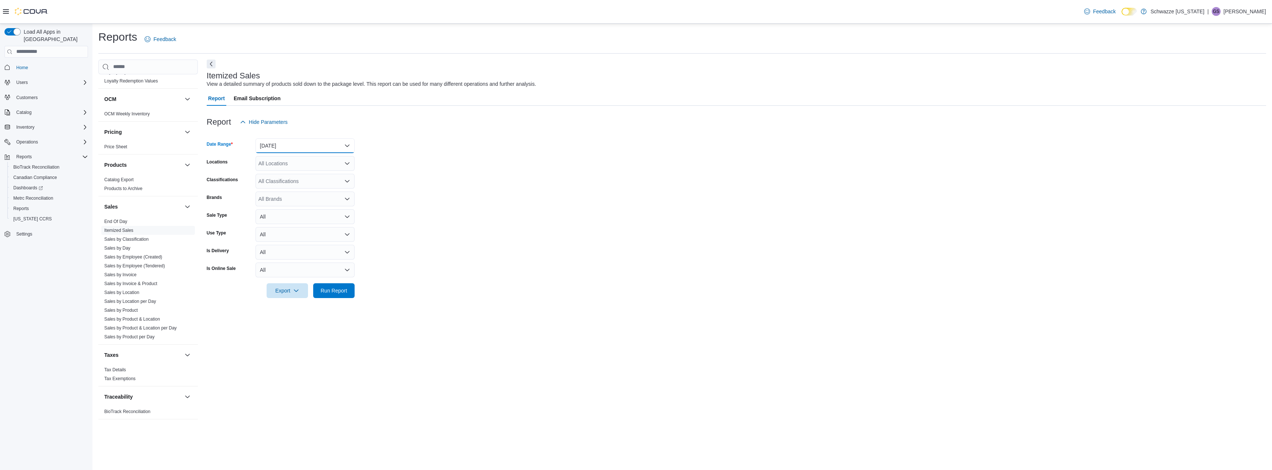  What do you see at coordinates (46, 234) in the screenshot?
I see `button: Settings` at bounding box center [46, 234].